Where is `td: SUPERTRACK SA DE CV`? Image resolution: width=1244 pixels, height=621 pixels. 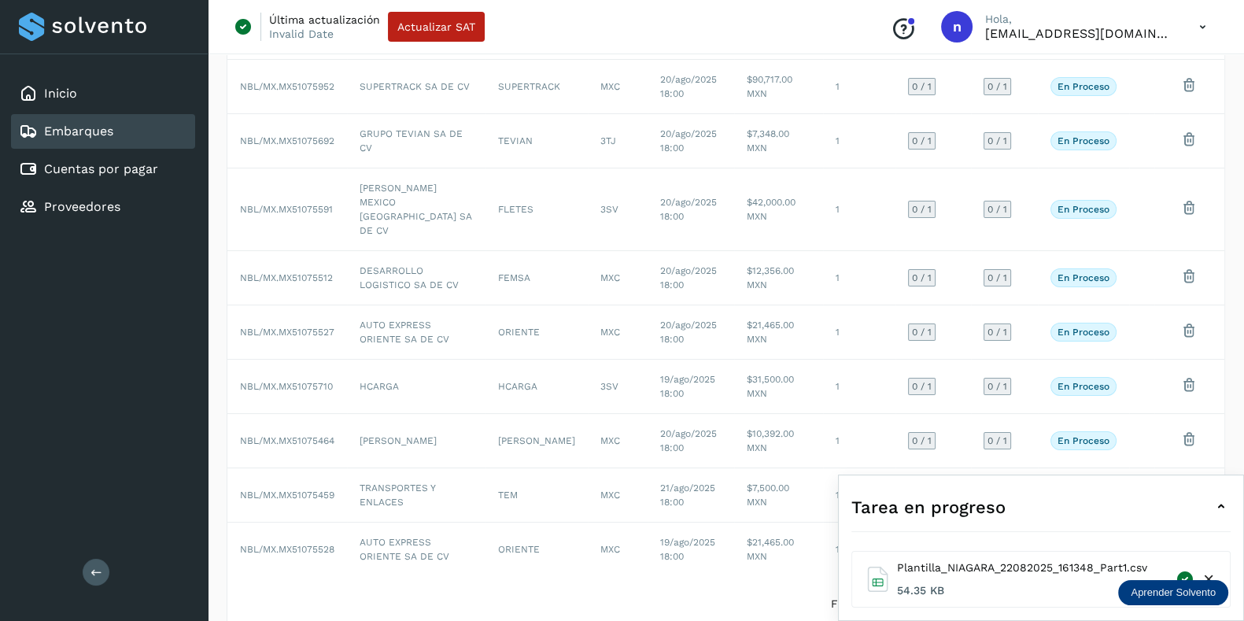
td: SUPERTRACK SA DE CV is located at coordinates (416, 87).